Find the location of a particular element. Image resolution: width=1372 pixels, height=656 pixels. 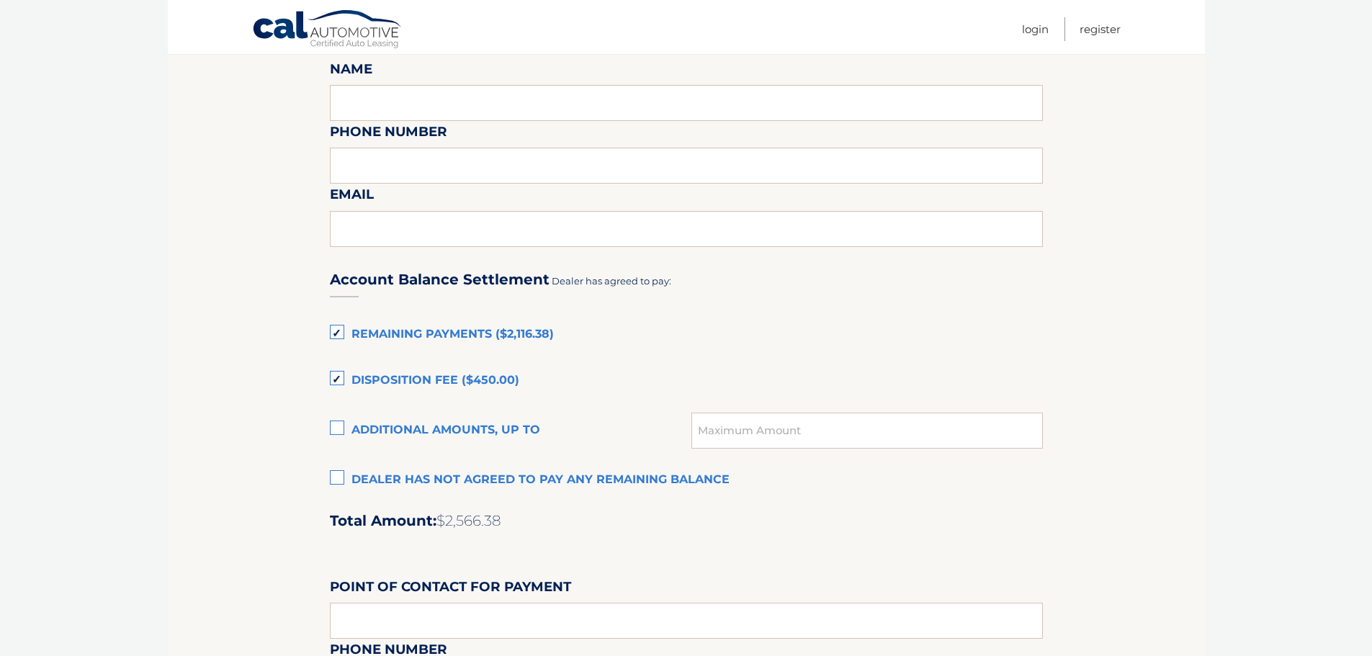

label: Additional amounts, up to is located at coordinates (511, 431).